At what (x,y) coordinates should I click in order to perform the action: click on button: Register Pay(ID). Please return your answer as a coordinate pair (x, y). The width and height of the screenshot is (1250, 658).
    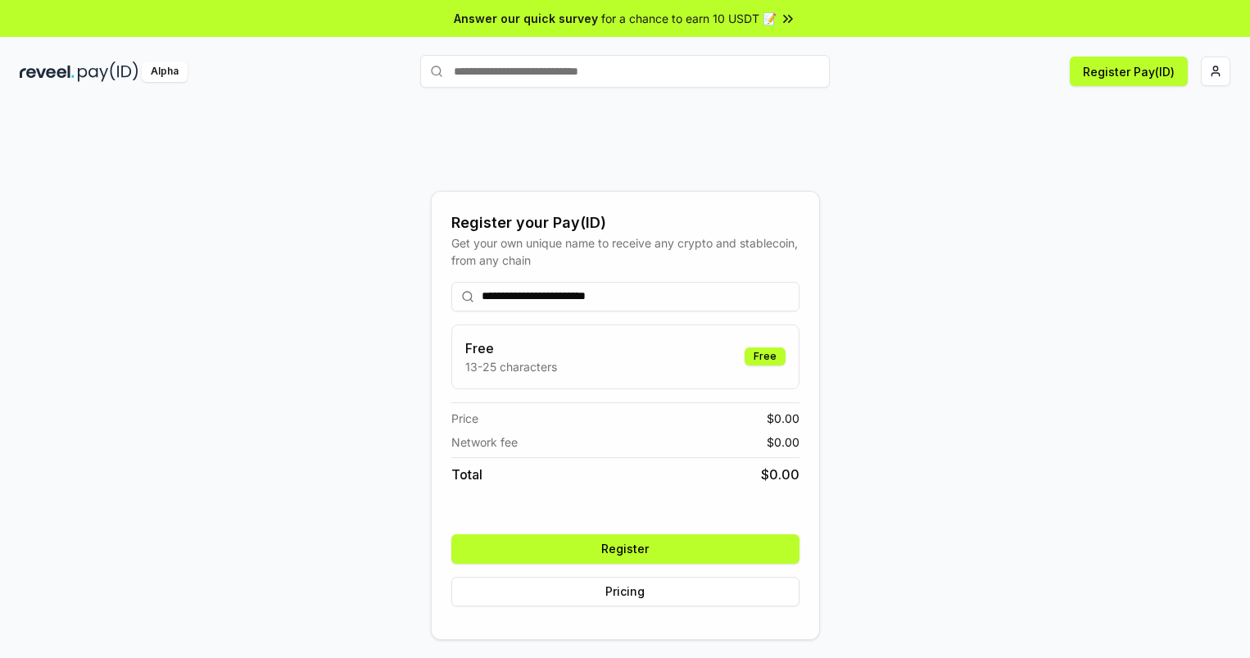
    Looking at the image, I should click on (1129, 71).